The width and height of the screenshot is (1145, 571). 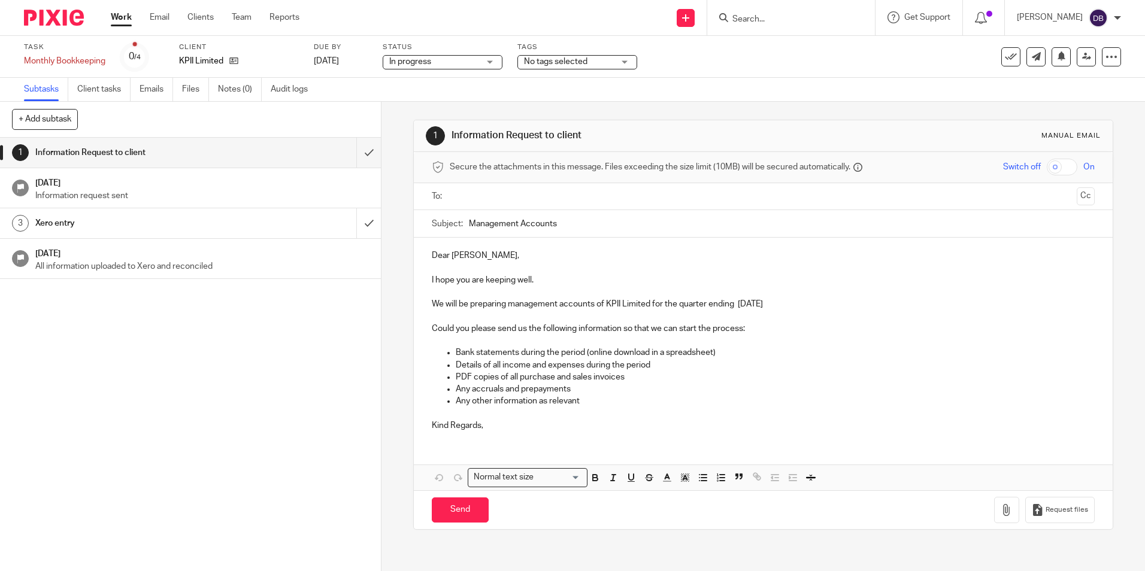 What do you see at coordinates (202, 267) in the screenshot?
I see `p: All information uploaded to Xero and reconciled` at bounding box center [202, 267].